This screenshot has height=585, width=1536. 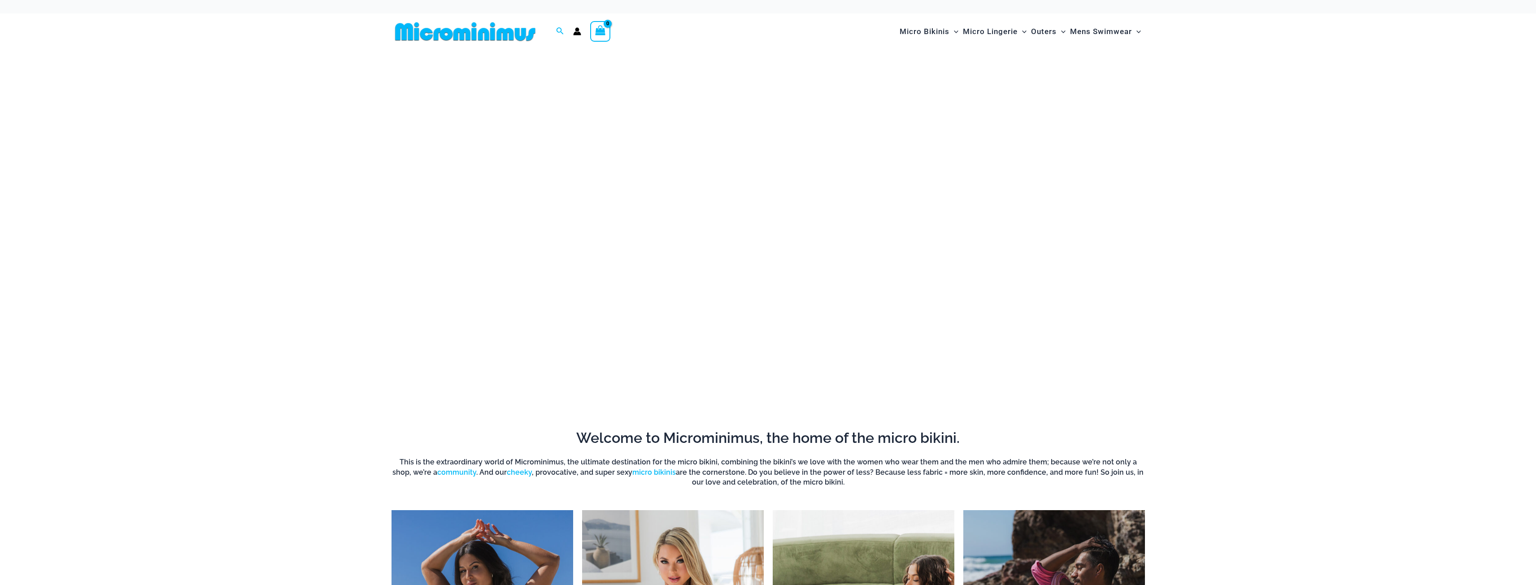 What do you see at coordinates (990, 31) in the screenshot?
I see `span: Micro Lingerie` at bounding box center [990, 31].